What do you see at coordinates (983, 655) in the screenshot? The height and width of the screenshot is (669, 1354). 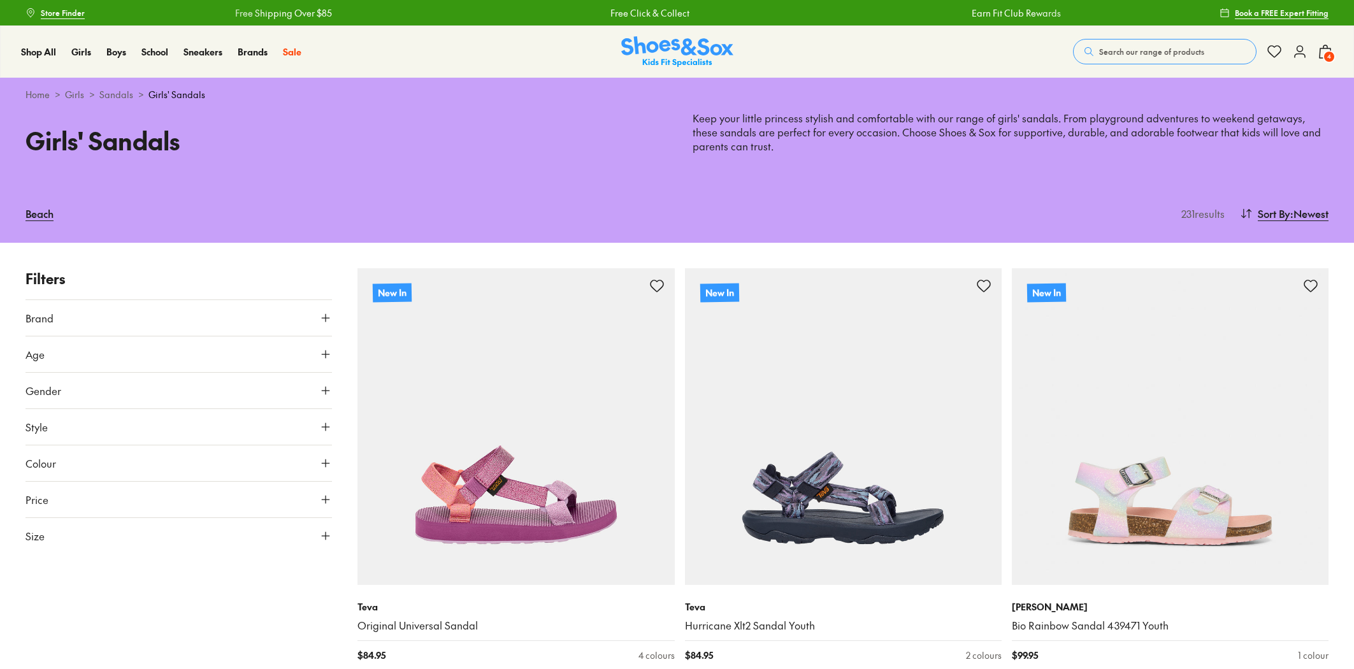 I see `div: 2 colours` at bounding box center [983, 655].